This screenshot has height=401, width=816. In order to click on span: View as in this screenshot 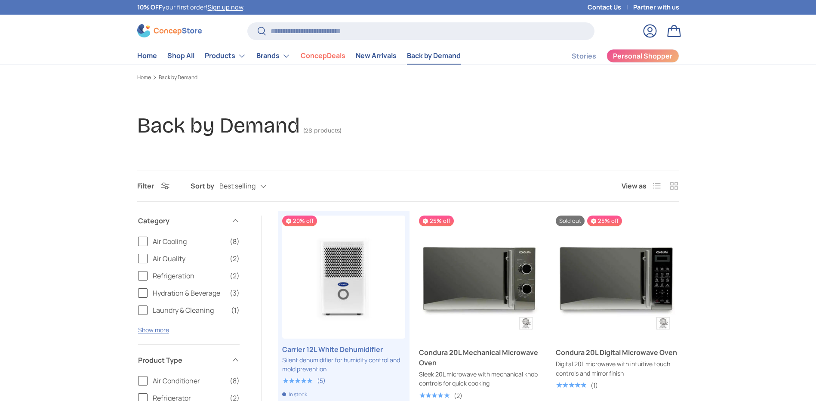, I will do `click(634, 186)`.